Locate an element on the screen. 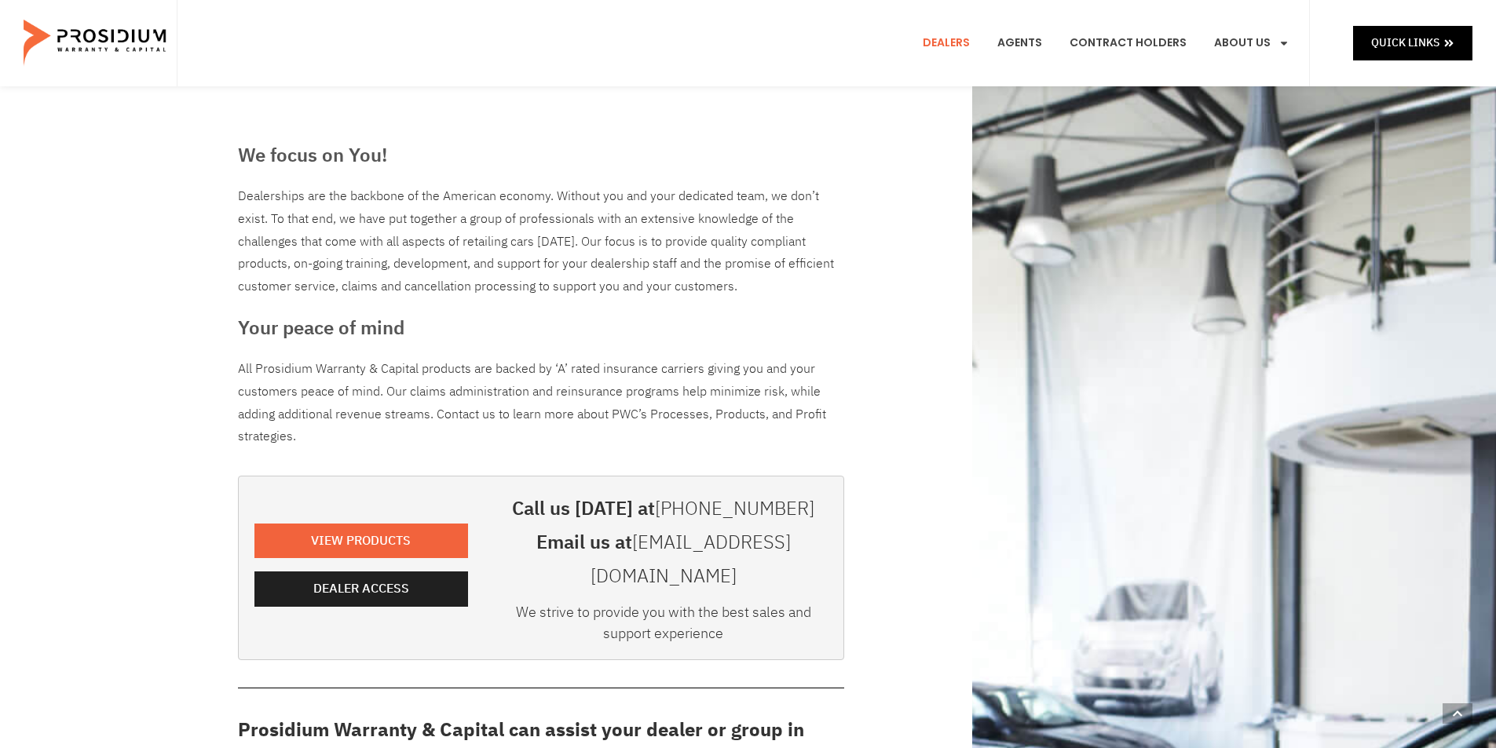  h3: Email us at is located at coordinates (663, 560).